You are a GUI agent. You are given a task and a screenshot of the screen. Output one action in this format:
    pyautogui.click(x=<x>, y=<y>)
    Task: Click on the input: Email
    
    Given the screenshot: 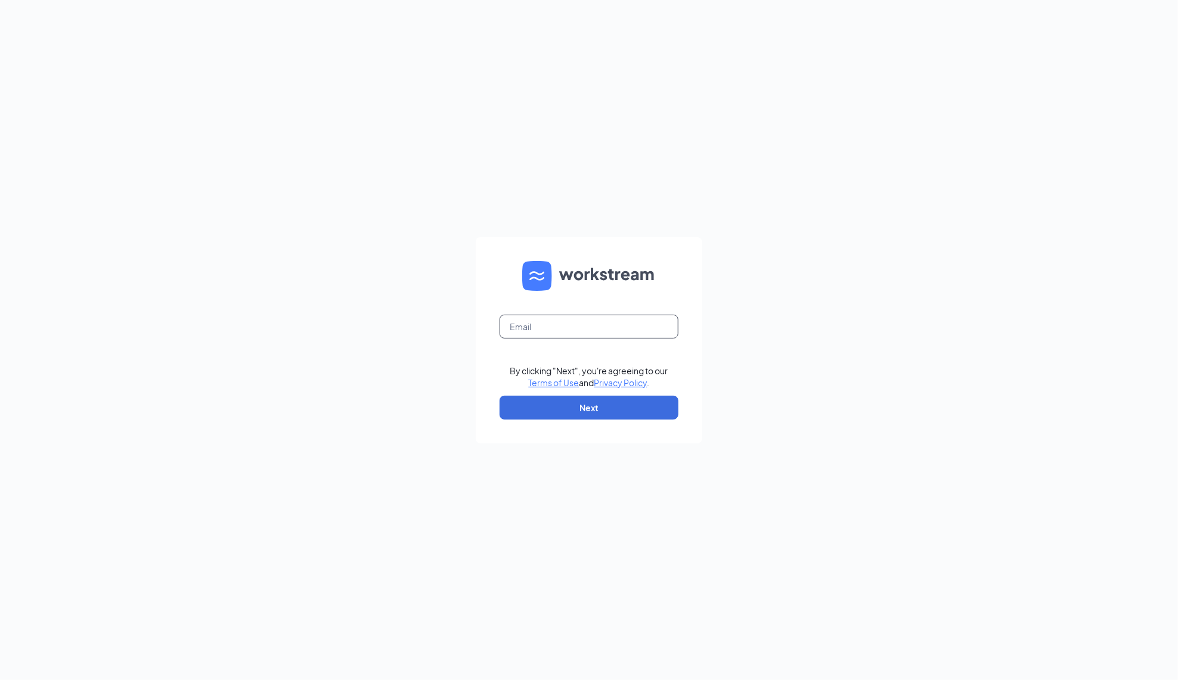 What is the action you would take?
    pyautogui.click(x=589, y=327)
    